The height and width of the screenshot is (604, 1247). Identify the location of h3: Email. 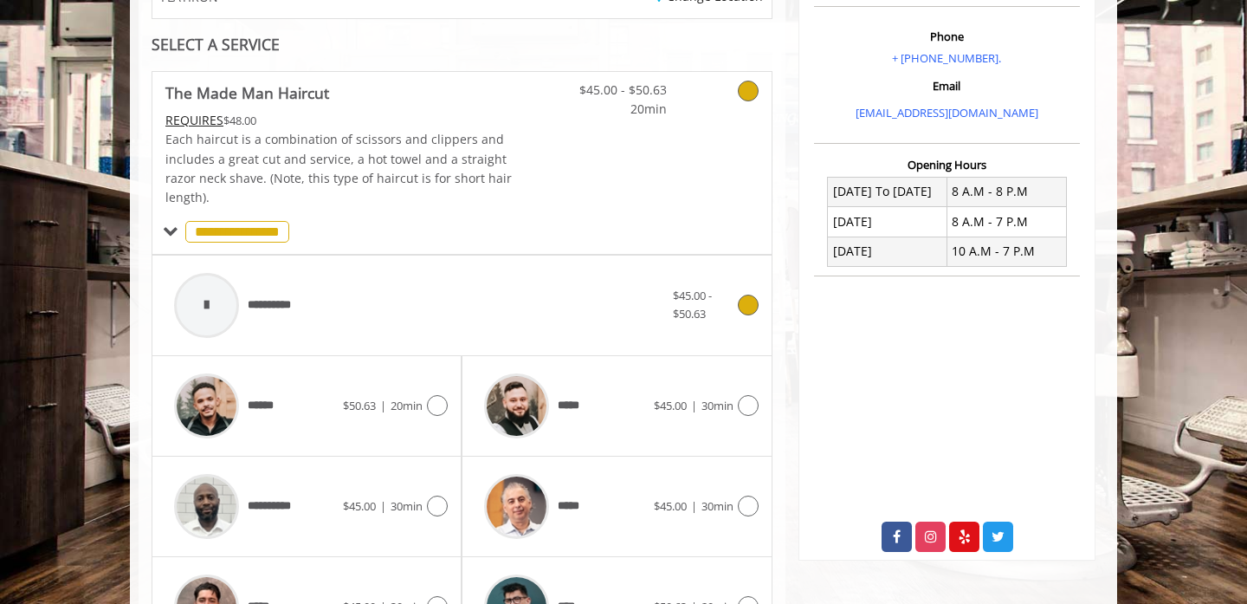
(947, 86).